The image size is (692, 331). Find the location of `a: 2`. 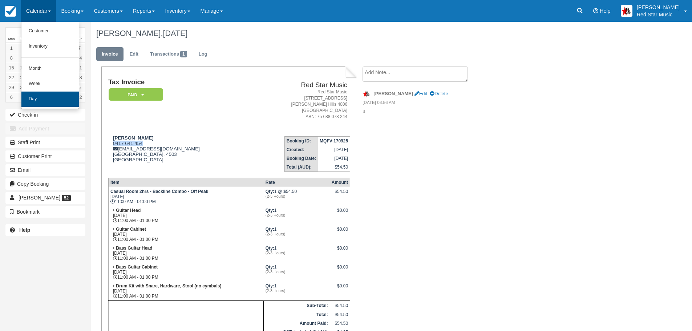

a: 2 is located at coordinates (23, 48).